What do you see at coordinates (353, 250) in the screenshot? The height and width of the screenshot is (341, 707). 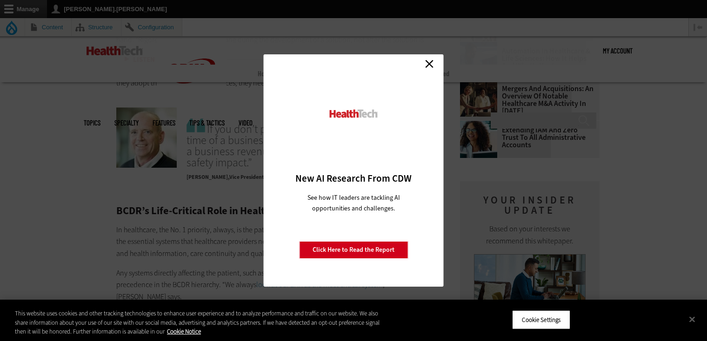 I see `a: Click Here to Read the Report` at bounding box center [353, 250].